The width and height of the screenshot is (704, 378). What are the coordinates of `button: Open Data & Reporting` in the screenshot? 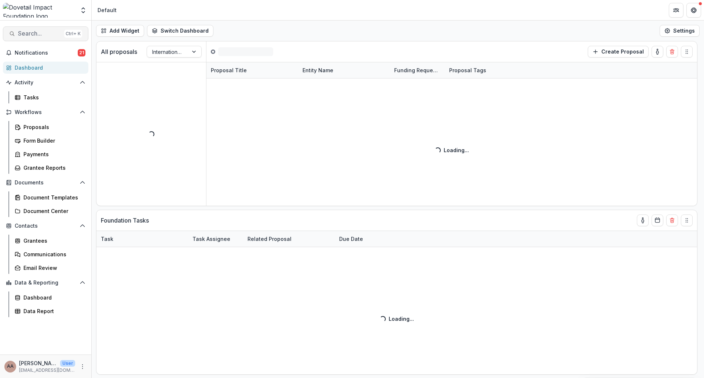 It's located at (45, 283).